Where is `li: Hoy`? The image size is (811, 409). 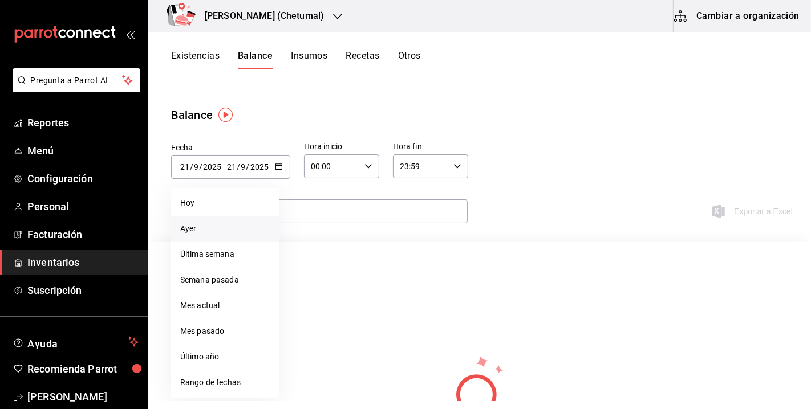
li: Hoy is located at coordinates (225, 203).